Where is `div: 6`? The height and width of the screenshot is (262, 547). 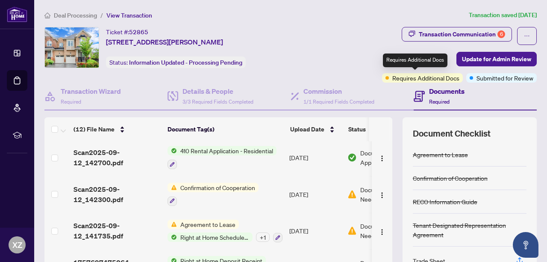
div: 6 is located at coordinates (502, 34).